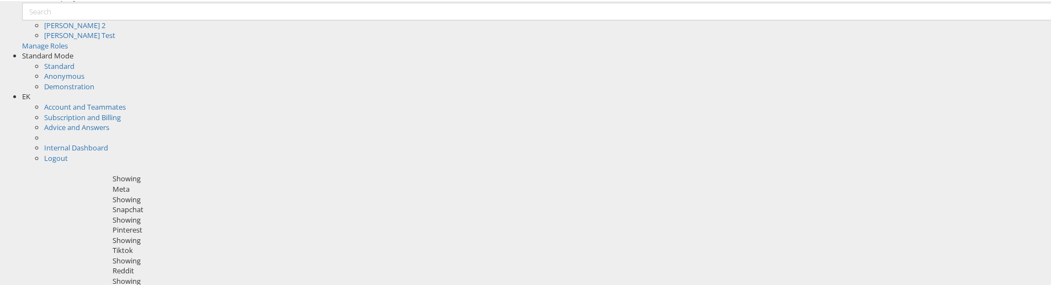 The image size is (1051, 286). What do you see at coordinates (76, 147) in the screenshot?
I see `a: Internal Dashboard` at bounding box center [76, 147].